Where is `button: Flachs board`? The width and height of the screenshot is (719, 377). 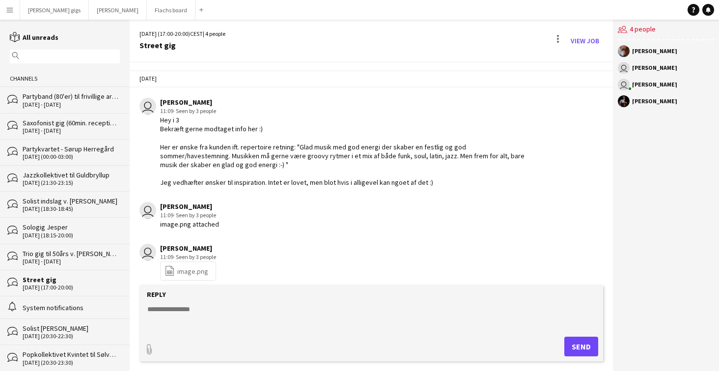
button: Flachs board is located at coordinates (171, 10).